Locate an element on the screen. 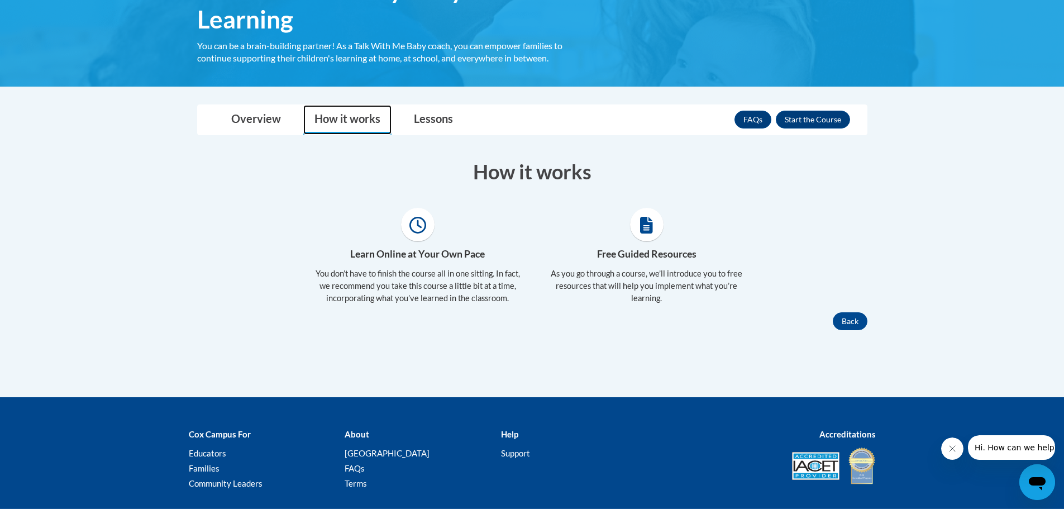  a: Terms is located at coordinates (356, 483).